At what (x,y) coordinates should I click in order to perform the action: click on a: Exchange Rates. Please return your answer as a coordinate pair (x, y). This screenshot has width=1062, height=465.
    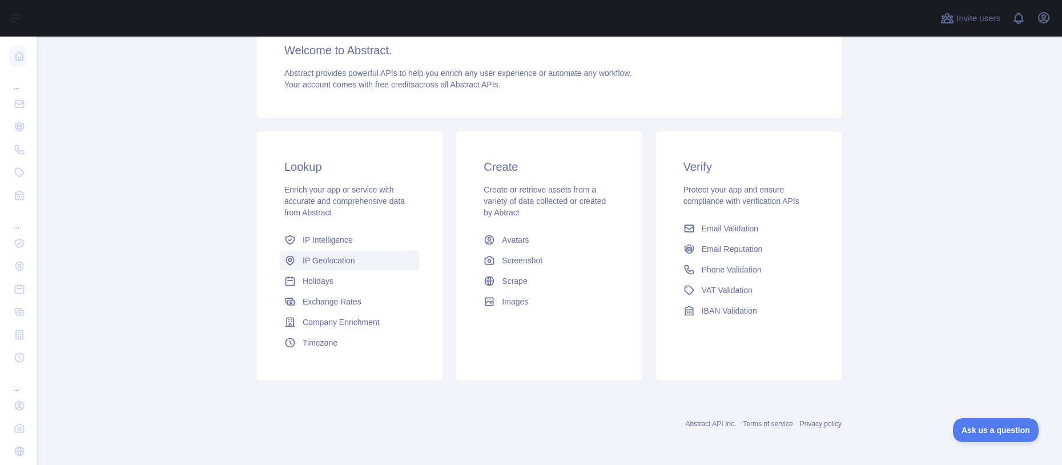
    Looking at the image, I should click on (350, 302).